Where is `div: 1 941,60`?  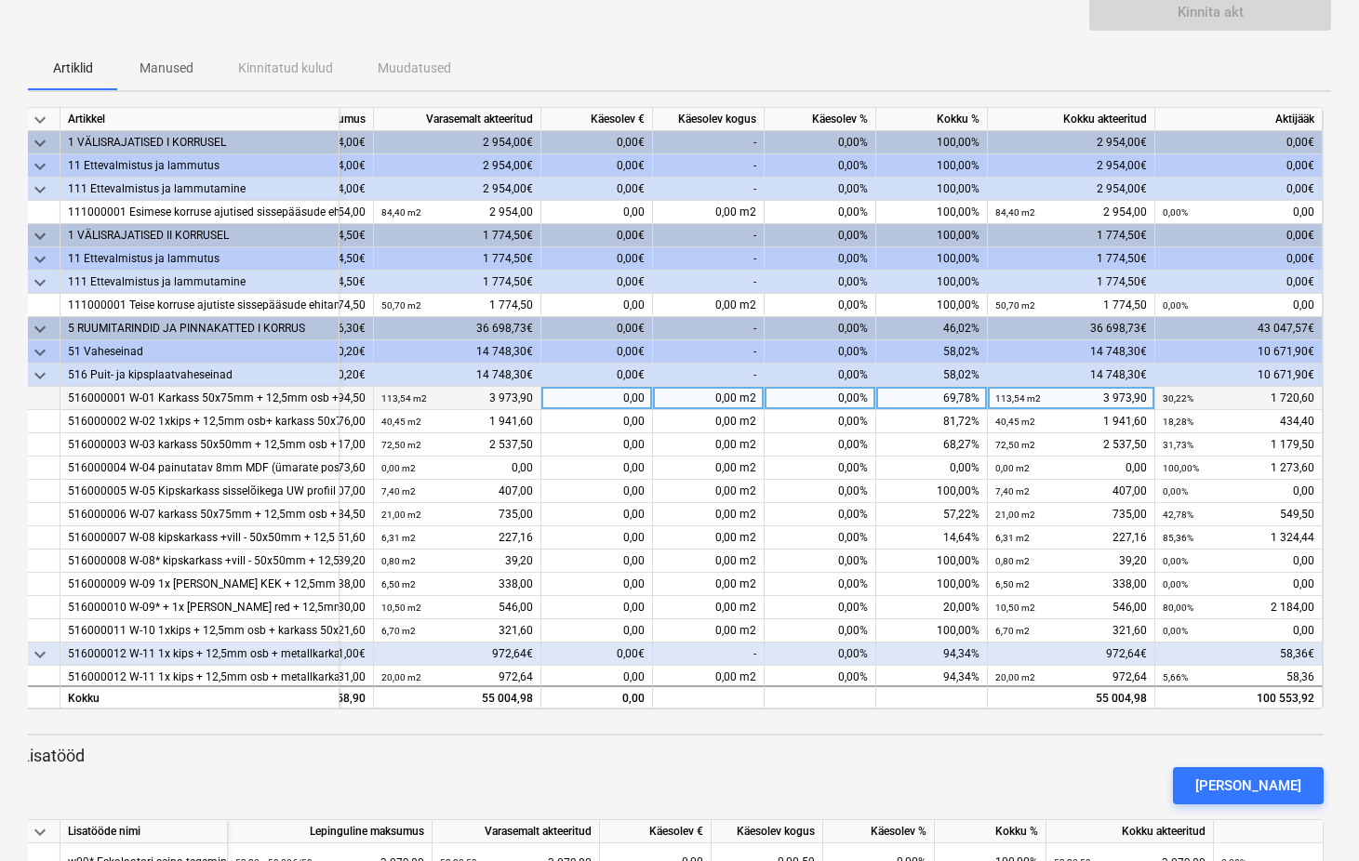 div: 1 941,60 is located at coordinates (1071, 421).